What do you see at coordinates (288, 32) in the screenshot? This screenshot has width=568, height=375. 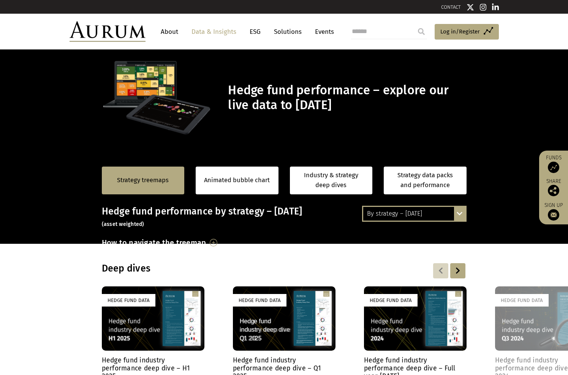 I see `a: Solutions` at bounding box center [288, 32].